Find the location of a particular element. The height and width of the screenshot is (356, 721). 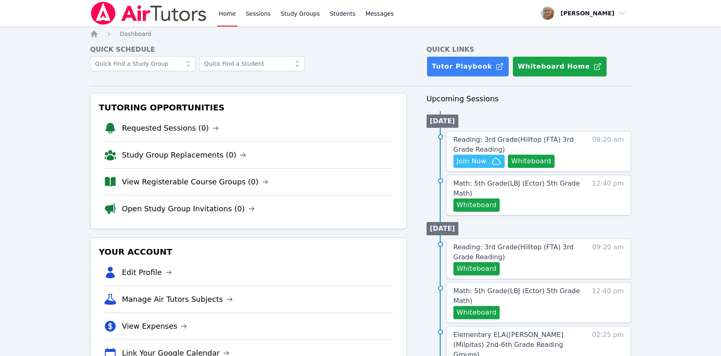

a: Tutor Playbook is located at coordinates (468, 67).